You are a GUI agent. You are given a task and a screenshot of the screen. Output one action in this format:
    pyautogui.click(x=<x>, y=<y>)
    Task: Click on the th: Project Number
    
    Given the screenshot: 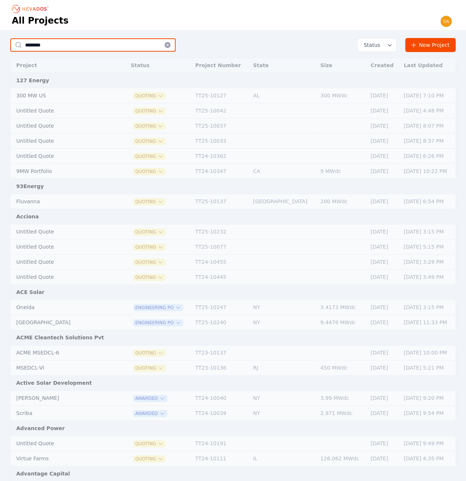 What is the action you would take?
    pyautogui.click(x=220, y=65)
    